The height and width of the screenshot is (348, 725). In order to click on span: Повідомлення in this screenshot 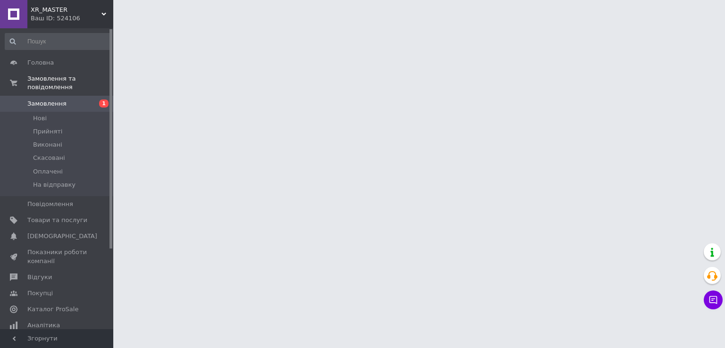, I will do `click(50, 204)`.